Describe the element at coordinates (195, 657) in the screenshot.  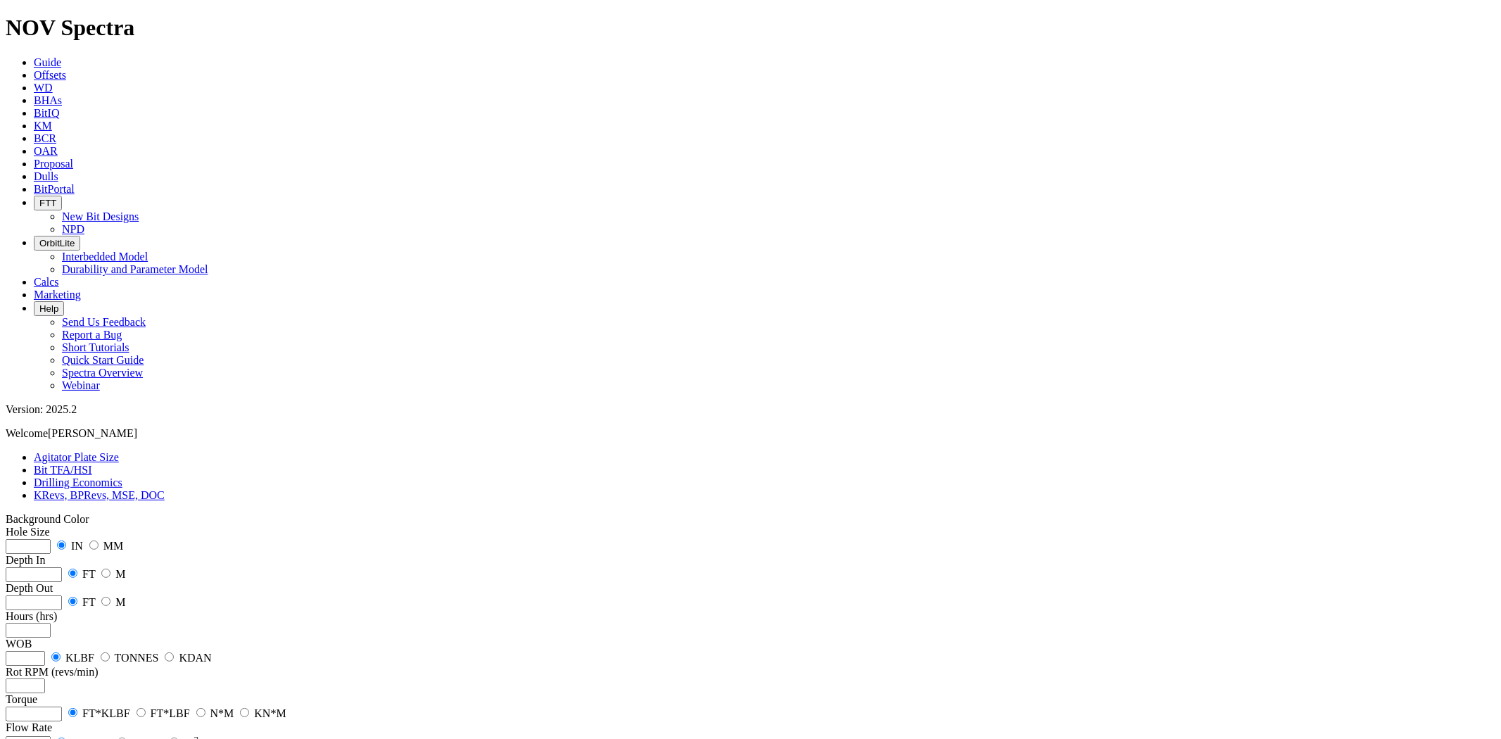
I see `label: KDAN` at that location.